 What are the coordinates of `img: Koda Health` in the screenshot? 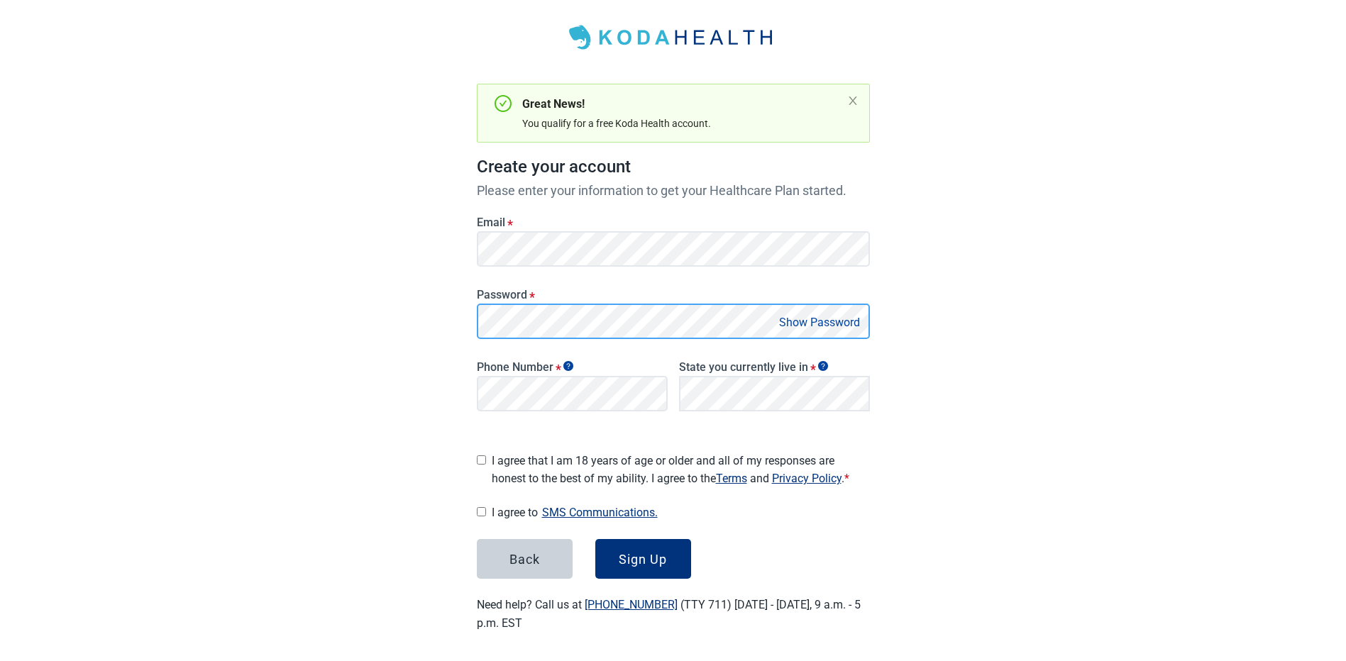 It's located at (673, 38).